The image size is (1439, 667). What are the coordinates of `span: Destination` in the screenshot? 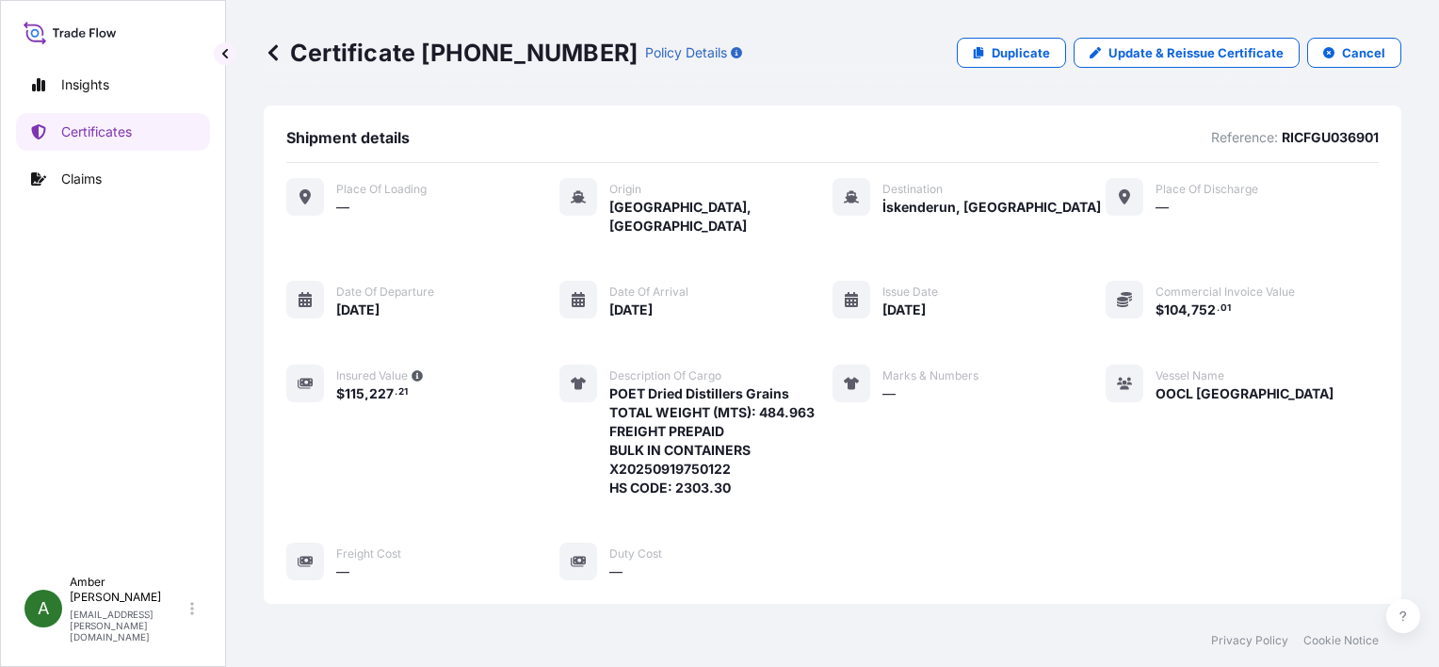 It's located at (913, 189).